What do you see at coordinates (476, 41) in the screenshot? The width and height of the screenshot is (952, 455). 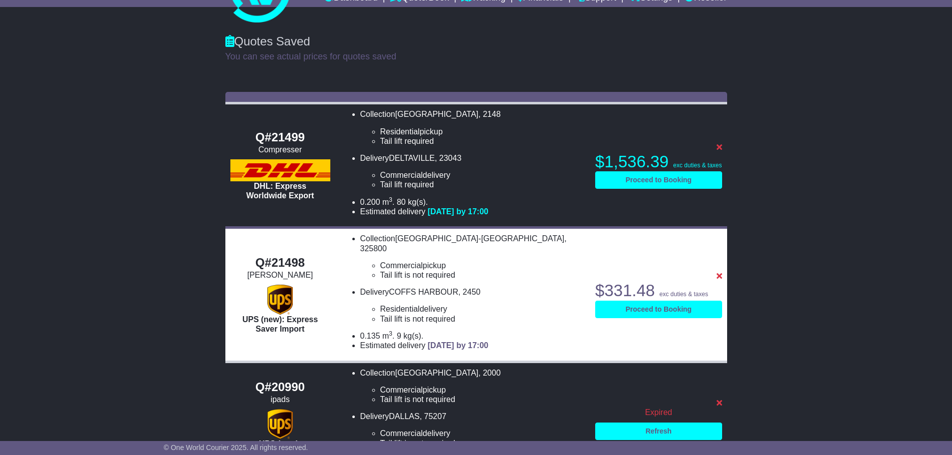 I see `div: Quotes Saved` at bounding box center [476, 41].